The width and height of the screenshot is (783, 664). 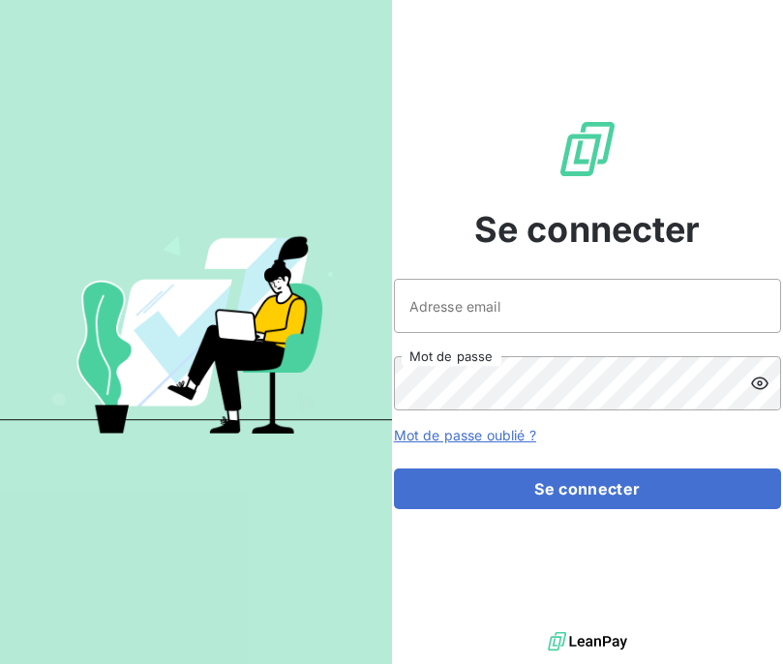 I want to click on img: logo, so click(x=587, y=642).